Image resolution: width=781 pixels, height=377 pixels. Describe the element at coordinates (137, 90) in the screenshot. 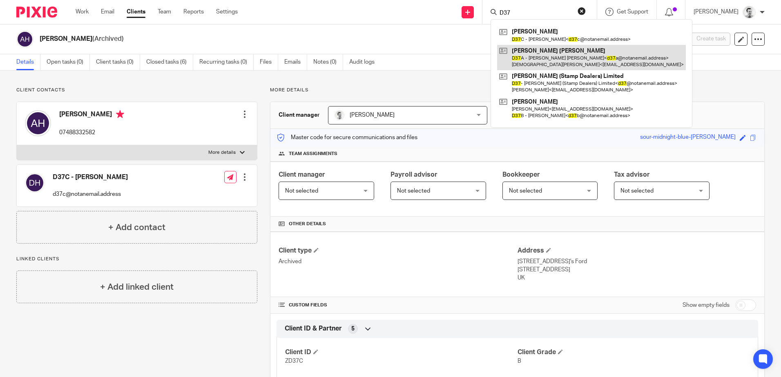

I see `p: Client contacts` at that location.